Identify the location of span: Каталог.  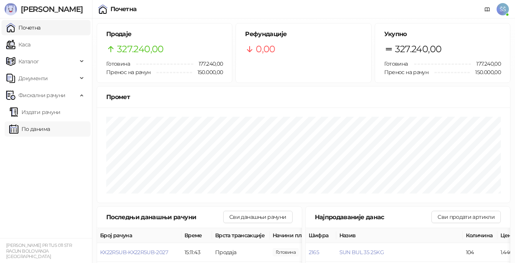
(29, 61).